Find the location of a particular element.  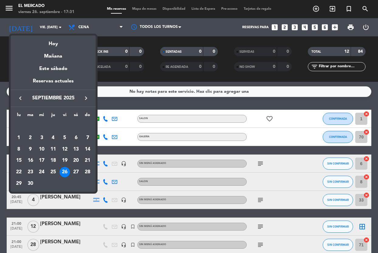

div: 18 is located at coordinates (53, 161).